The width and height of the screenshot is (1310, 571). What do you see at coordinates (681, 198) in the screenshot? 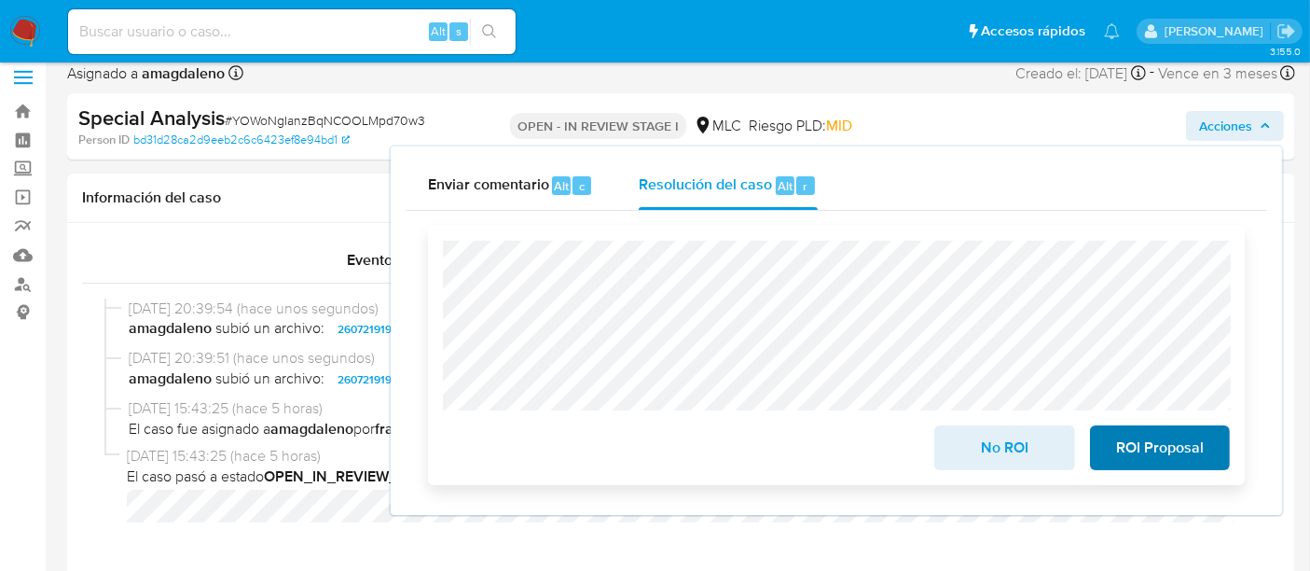
I see `h1: Información del caso` at bounding box center [681, 198].